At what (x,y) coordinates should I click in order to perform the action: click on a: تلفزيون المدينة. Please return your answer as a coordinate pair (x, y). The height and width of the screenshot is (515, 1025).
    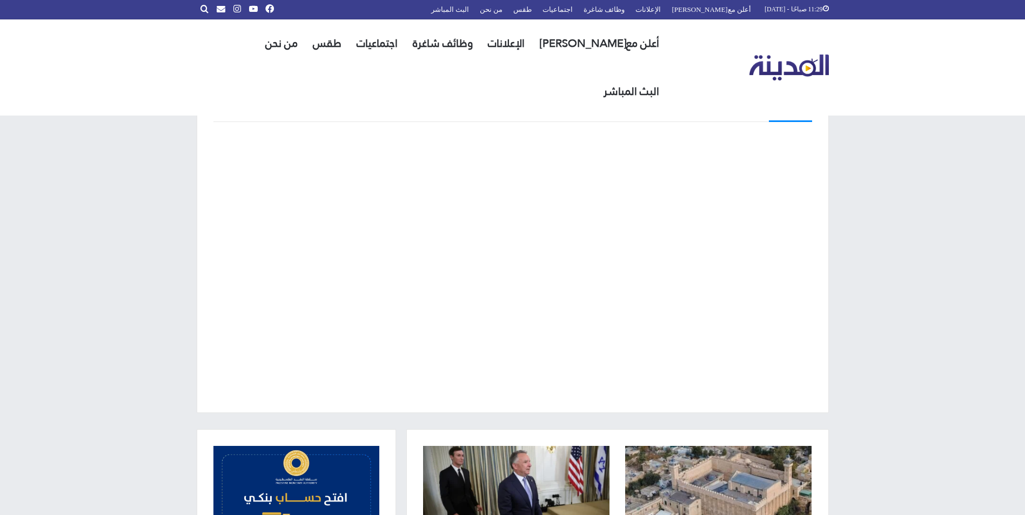
    Looking at the image, I should click on (789, 68).